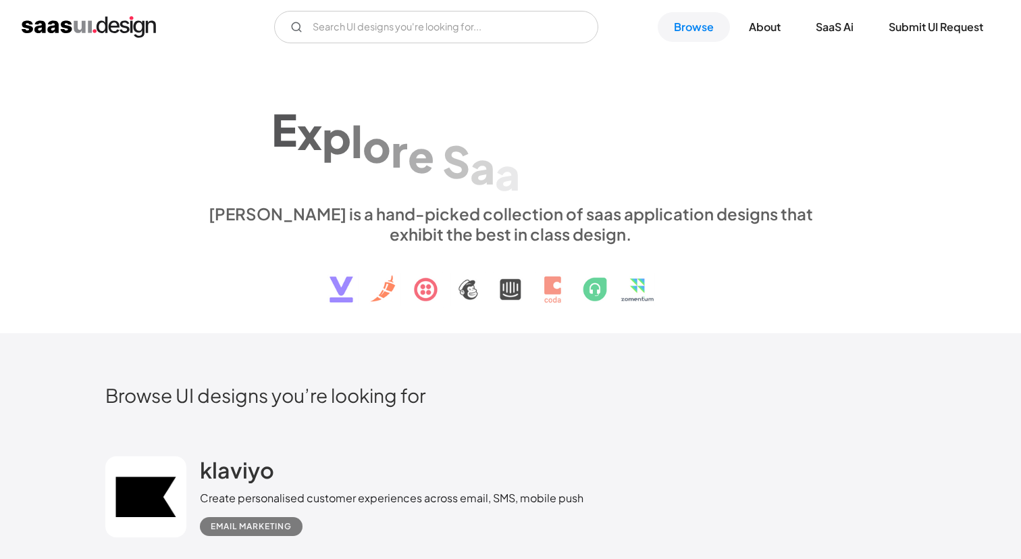 The image size is (1021, 559). What do you see at coordinates (377, 145) in the screenshot?
I see `div: o` at bounding box center [377, 145].